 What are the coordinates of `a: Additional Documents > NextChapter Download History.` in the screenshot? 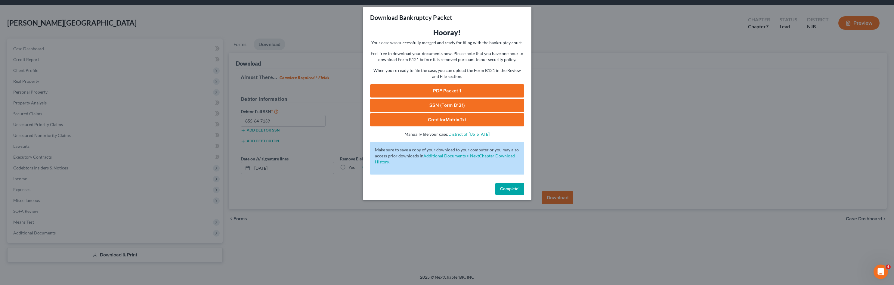 It's located at (445, 159).